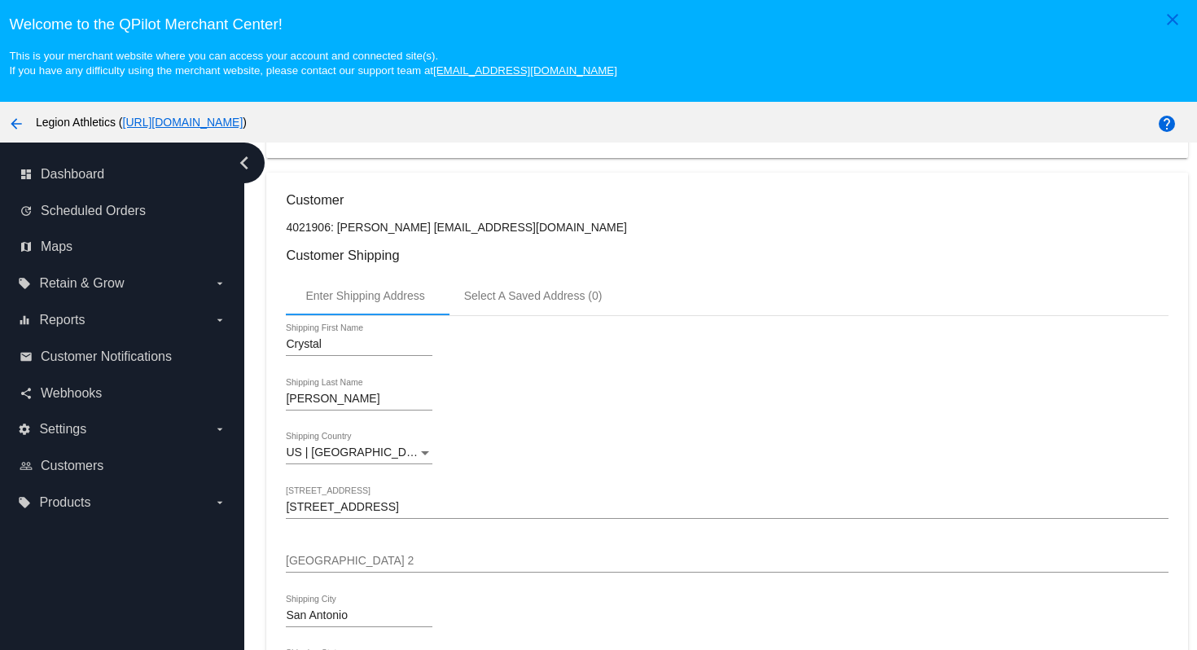 Image resolution: width=1197 pixels, height=650 pixels. I want to click on a: dashboard Dashboard, so click(123, 174).